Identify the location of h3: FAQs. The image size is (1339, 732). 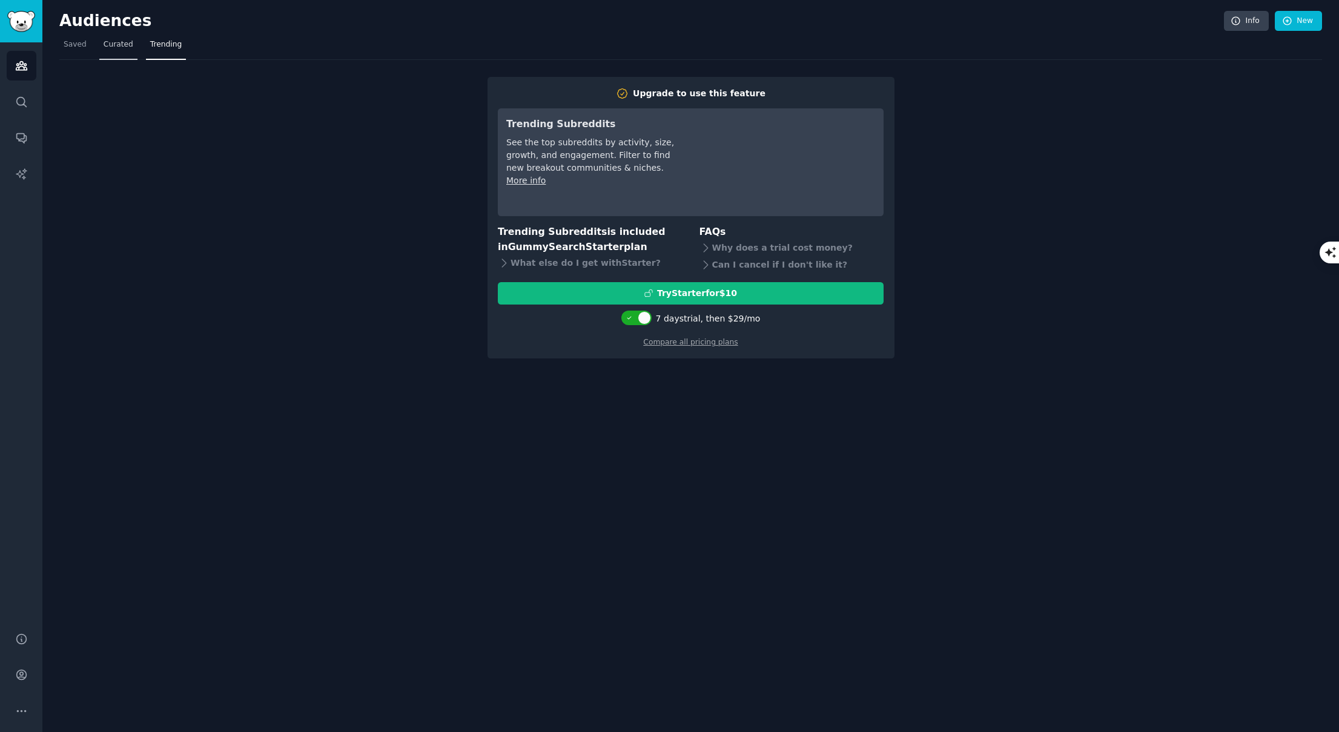
(791, 232).